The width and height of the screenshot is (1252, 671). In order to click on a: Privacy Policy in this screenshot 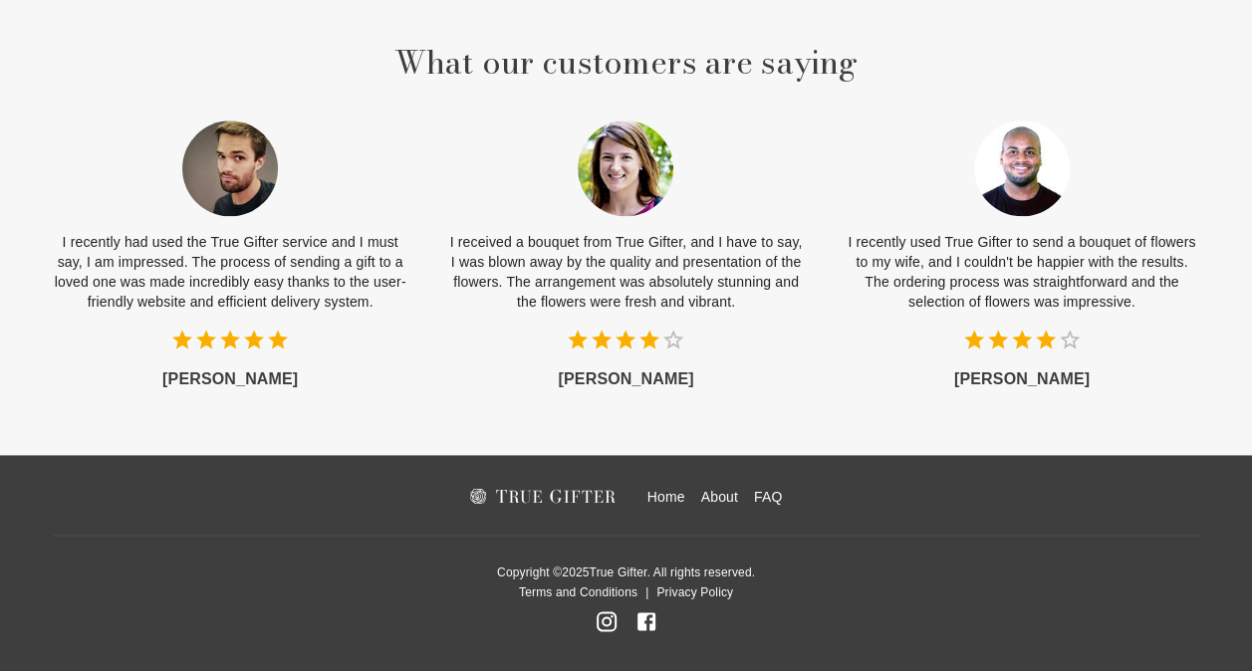, I will do `click(694, 593)`.